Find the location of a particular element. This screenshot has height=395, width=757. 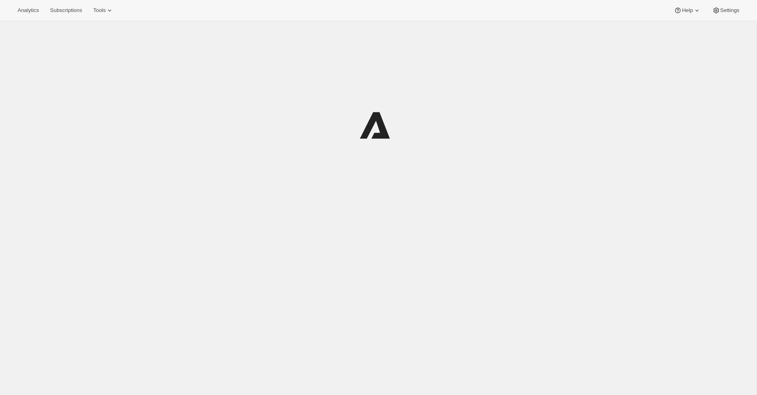

button: Tools is located at coordinates (103, 10).